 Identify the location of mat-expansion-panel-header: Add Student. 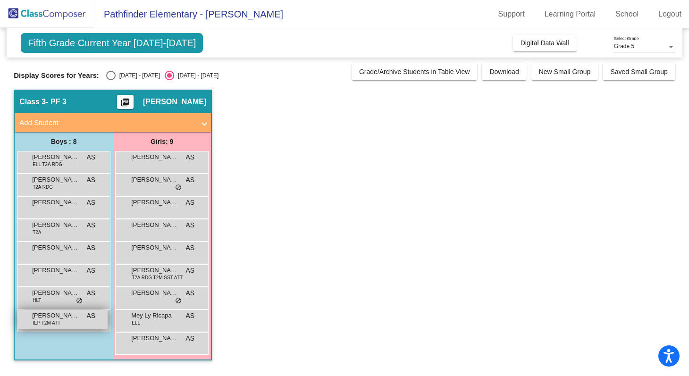
(113, 123).